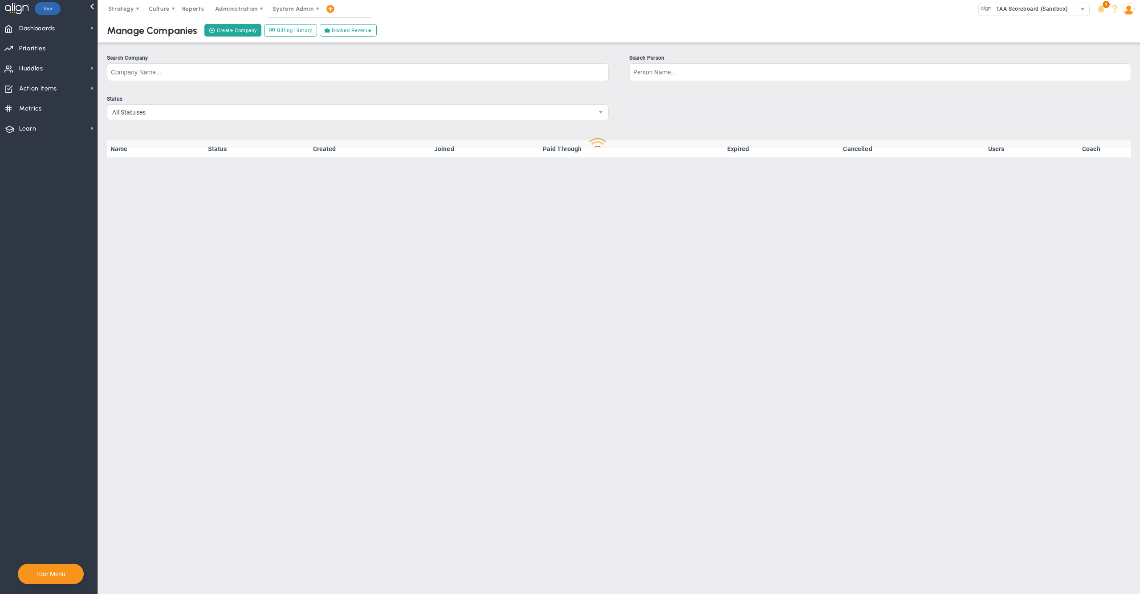  What do you see at coordinates (236, 8) in the screenshot?
I see `span: Administration` at bounding box center [236, 8].